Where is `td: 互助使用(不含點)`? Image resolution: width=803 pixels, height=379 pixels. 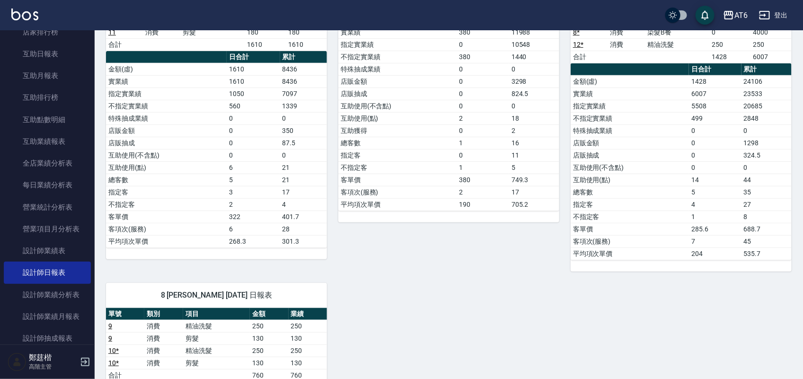
td: 互助使用(不含點) is located at coordinates (397, 106).